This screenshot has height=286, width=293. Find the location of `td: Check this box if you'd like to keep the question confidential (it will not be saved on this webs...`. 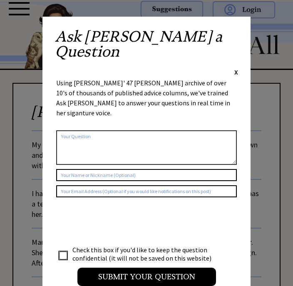

td: Check this box if you'd like to keep the question confidential (it will not be saved on this webs... is located at coordinates (146, 254).